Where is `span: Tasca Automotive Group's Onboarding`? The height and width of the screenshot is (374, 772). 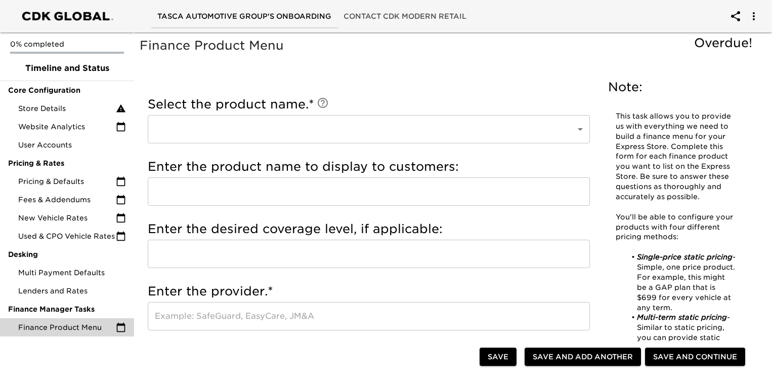
span: Tasca Automotive Group's Onboarding is located at coordinates (244, 16).